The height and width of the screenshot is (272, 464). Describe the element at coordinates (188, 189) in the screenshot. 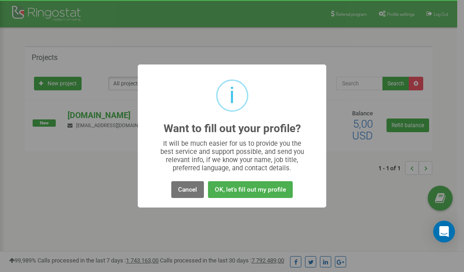

I see `button: Cancel` at that location.